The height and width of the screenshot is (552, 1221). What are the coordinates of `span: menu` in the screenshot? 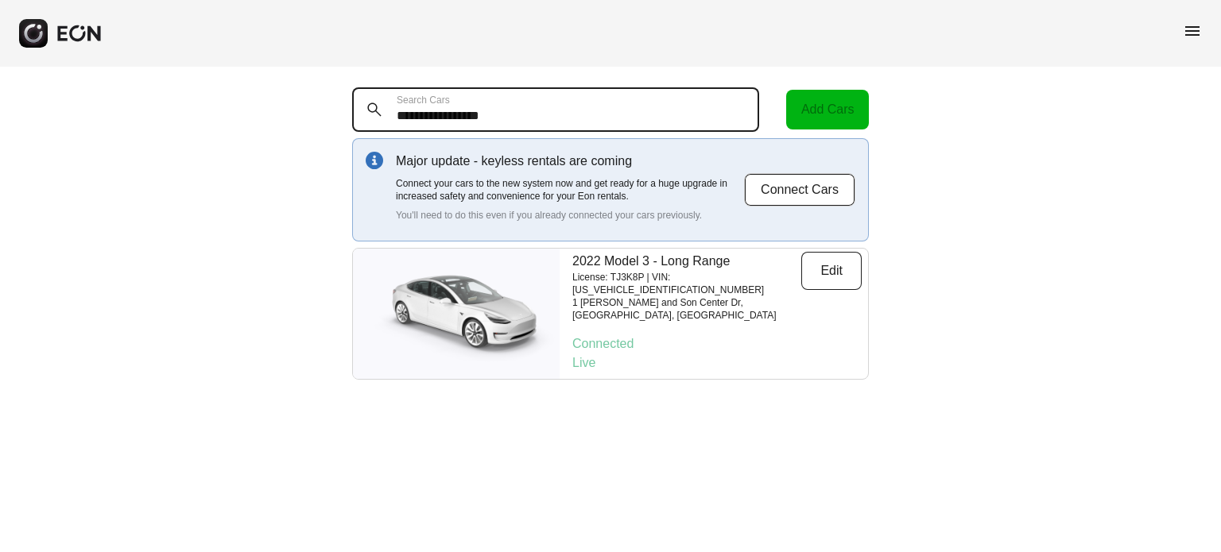 It's located at (1192, 31).